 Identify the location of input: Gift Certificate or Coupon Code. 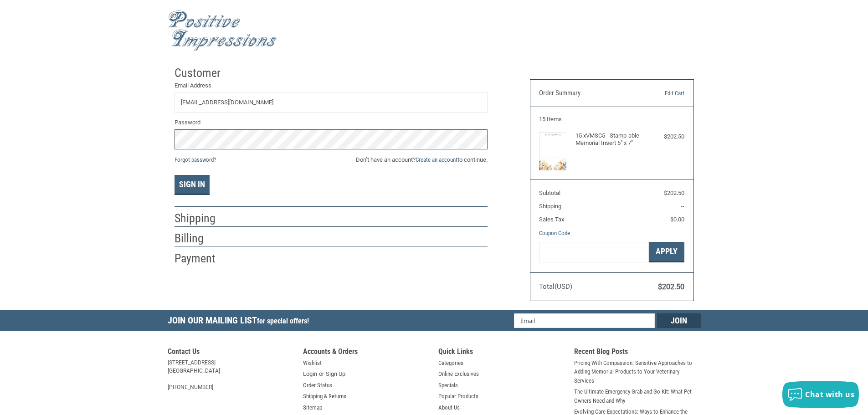
(594, 252).